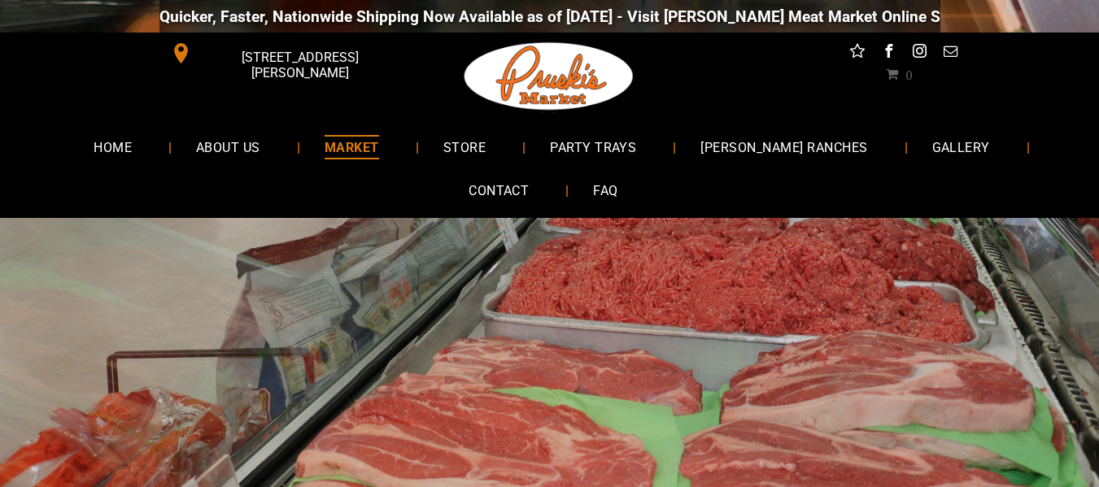 This screenshot has width=1099, height=487. Describe the element at coordinates (228, 146) in the screenshot. I see `a: ABOUT US` at that location.